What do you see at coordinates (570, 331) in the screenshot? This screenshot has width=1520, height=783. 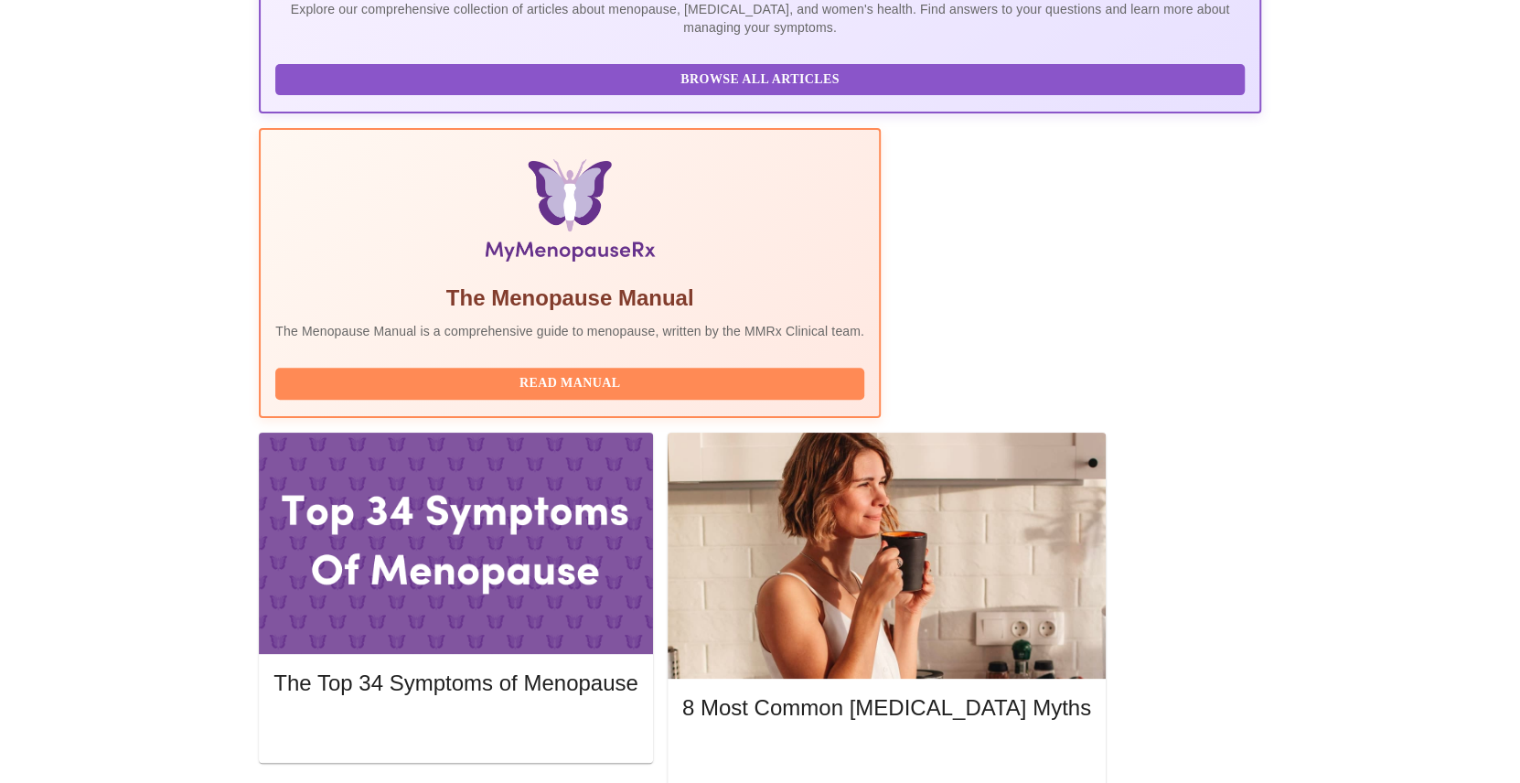 I see `p: The Menopause Manual is a comprehensive guide to menopause, written by the MMRx Clinical team.` at bounding box center [570, 331].